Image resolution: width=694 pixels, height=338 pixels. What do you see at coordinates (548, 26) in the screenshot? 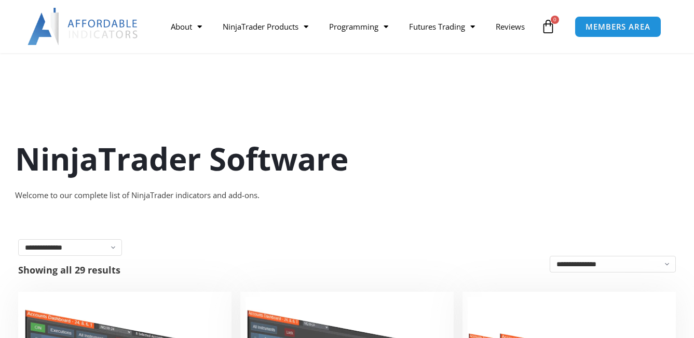
I see `a: 0` at bounding box center [548, 26].